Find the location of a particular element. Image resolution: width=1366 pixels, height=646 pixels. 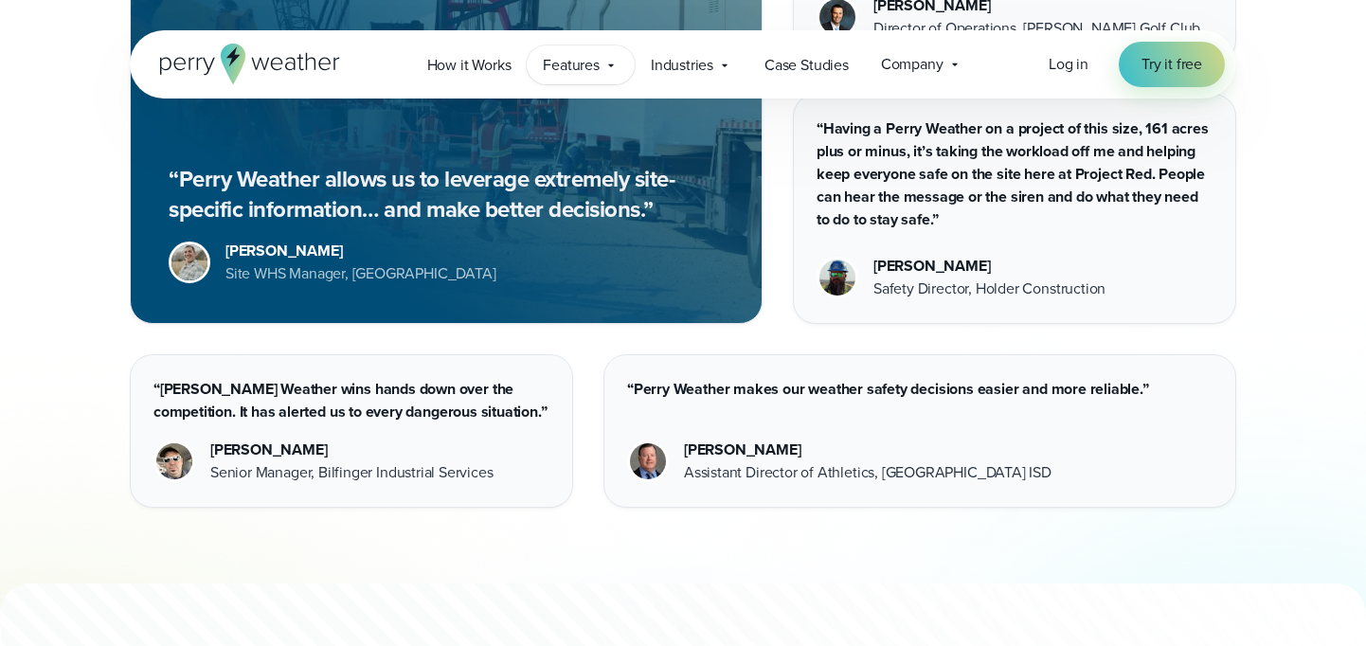

p: “Perry Weather allows us to leverage extremely site-specific information… and make better decisio... is located at coordinates (446, 194).